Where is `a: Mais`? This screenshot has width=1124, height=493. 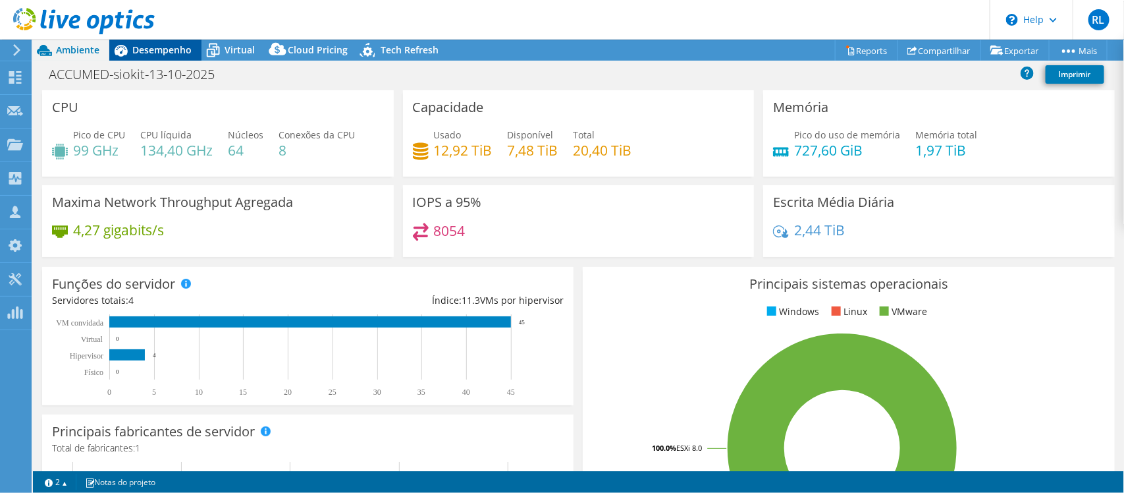 a: Mais is located at coordinates (1078, 50).